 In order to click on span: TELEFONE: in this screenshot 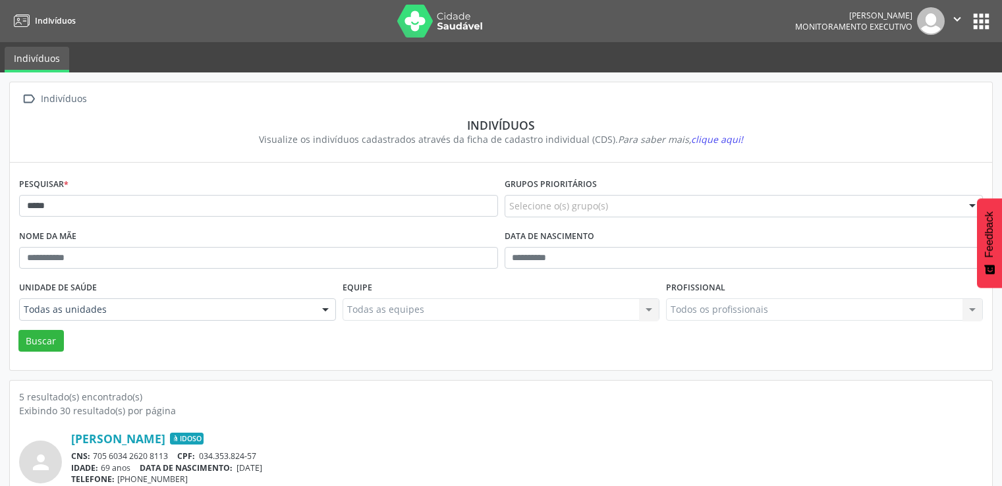, I will do `click(93, 479)`.